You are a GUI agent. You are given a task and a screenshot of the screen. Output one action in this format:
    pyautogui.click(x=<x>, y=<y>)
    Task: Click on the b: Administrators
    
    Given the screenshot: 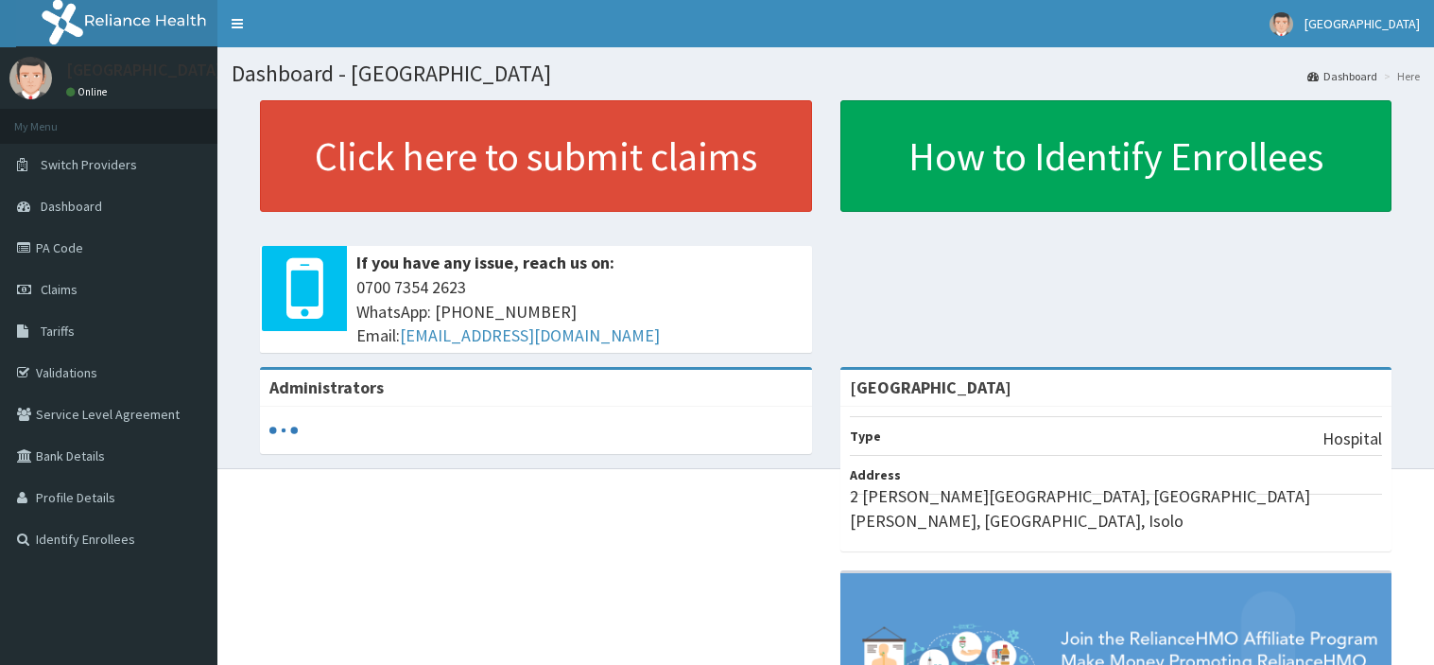 What is the action you would take?
    pyautogui.click(x=326, y=387)
    